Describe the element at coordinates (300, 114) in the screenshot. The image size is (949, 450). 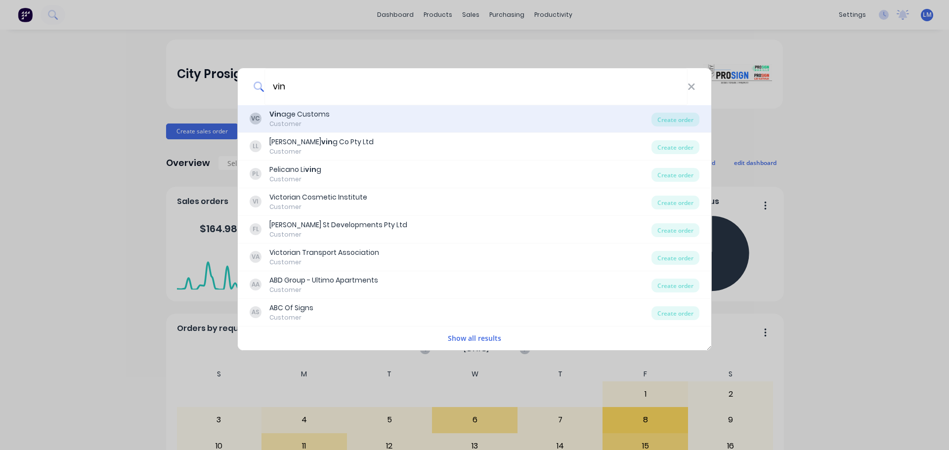
I see `div: age Customs` at that location.